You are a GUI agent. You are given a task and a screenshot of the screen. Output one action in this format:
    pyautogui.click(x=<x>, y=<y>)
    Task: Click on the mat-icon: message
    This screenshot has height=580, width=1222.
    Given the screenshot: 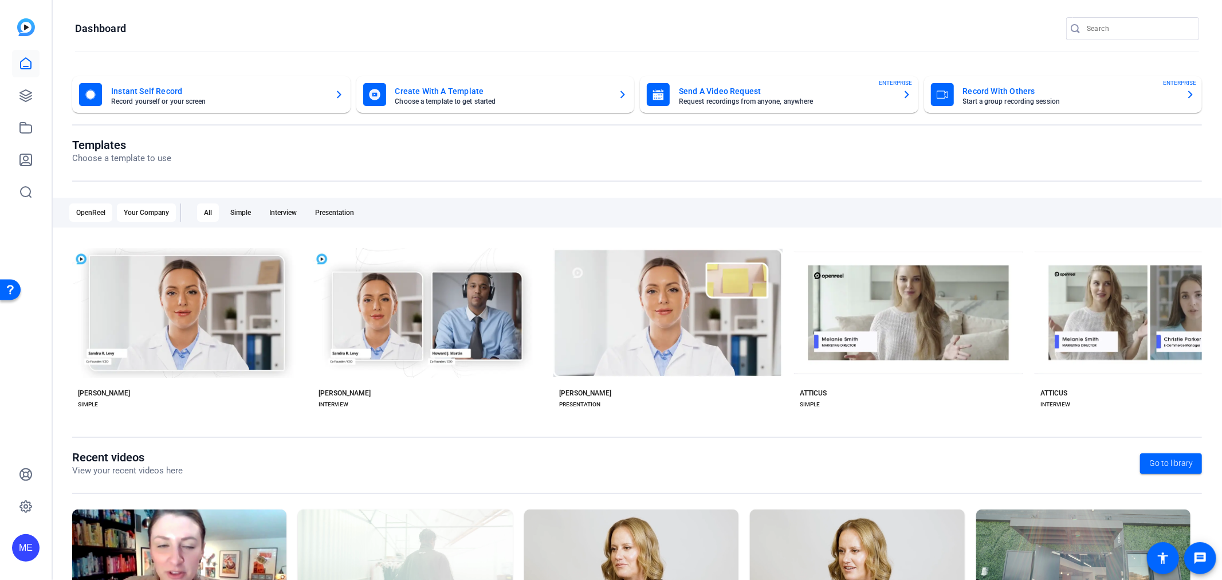 What is the action you would take?
    pyautogui.click(x=1200, y=558)
    